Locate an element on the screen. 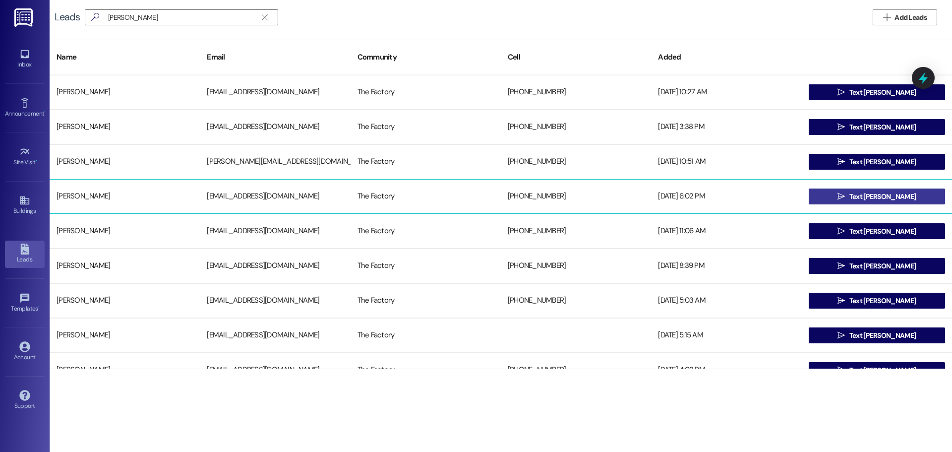 The width and height of the screenshot is (952, 452). a: Leads is located at coordinates (25, 254).